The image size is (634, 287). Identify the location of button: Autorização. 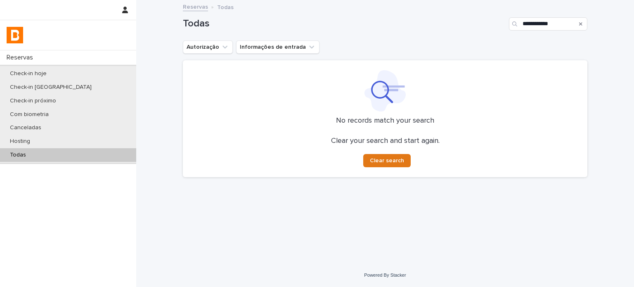
(208, 47).